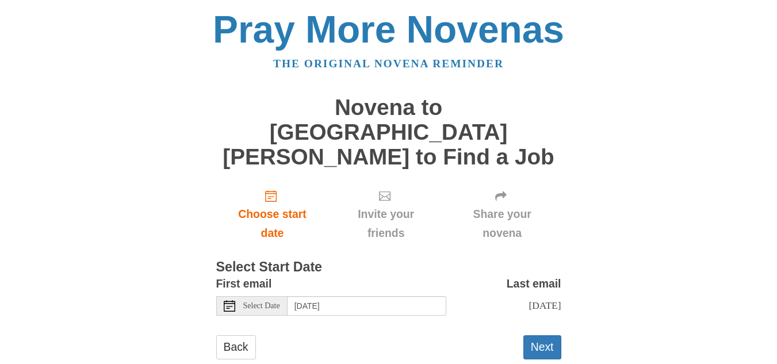 Image resolution: width=777 pixels, height=364 pixels. Describe the element at coordinates (388, 63) in the screenshot. I see `a: The original novena reminder` at that location.